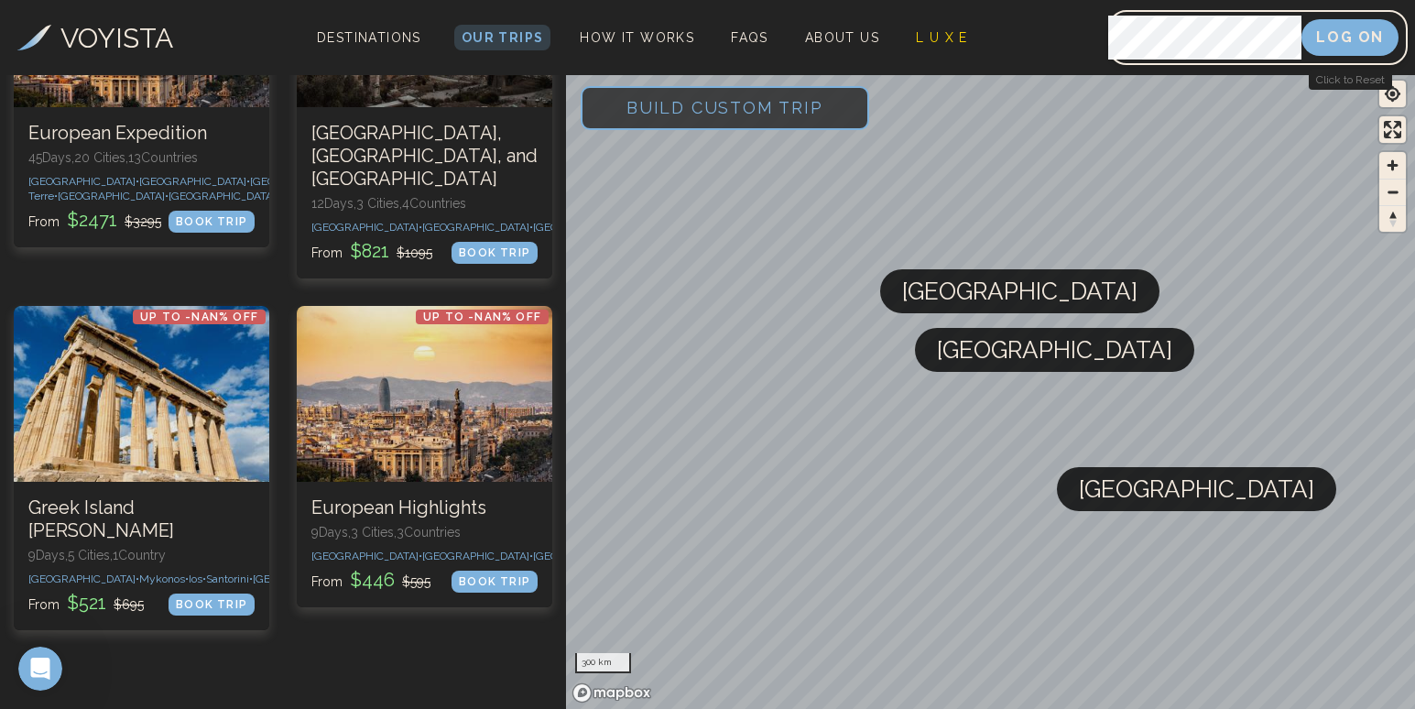 Image resolution: width=1415 pixels, height=709 pixels. Describe the element at coordinates (275, 593) in the screenshot. I see `span: Messages` at that location.